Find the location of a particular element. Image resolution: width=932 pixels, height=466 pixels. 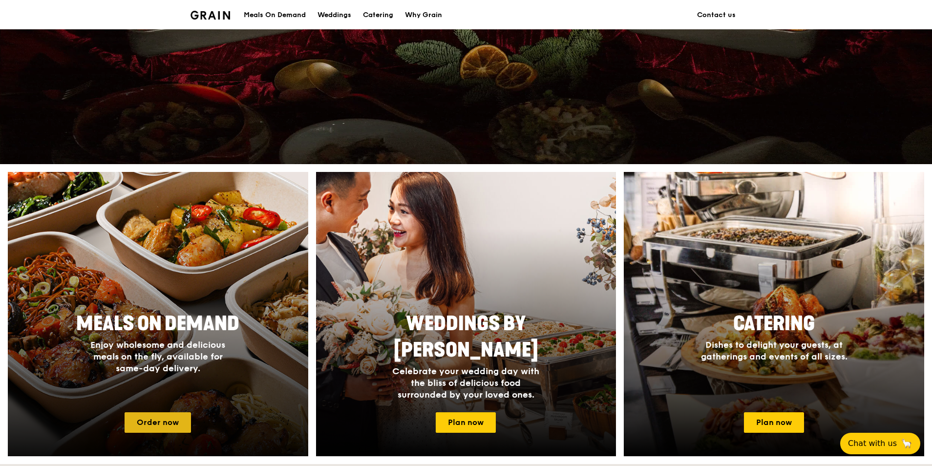

span: Celebrate your wedding day with the bliss of delicious food surrounded by your loved ones. is located at coordinates (466, 383).